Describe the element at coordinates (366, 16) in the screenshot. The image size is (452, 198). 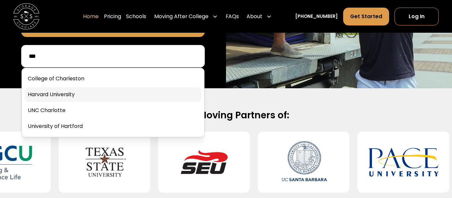
I see `a: Get Started` at that location.